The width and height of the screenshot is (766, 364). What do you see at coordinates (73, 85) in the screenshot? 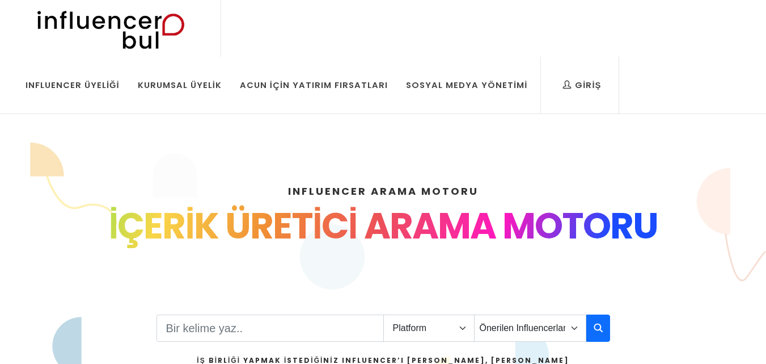
I see `div: Influencer Üyeliği` at bounding box center [73, 85].